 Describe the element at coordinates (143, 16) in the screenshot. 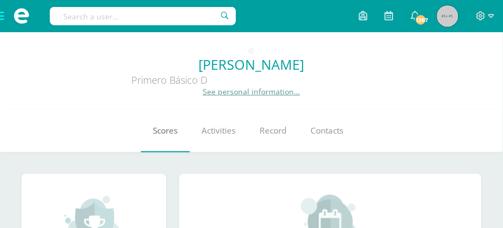

I see `input: Search a user…` at that location.